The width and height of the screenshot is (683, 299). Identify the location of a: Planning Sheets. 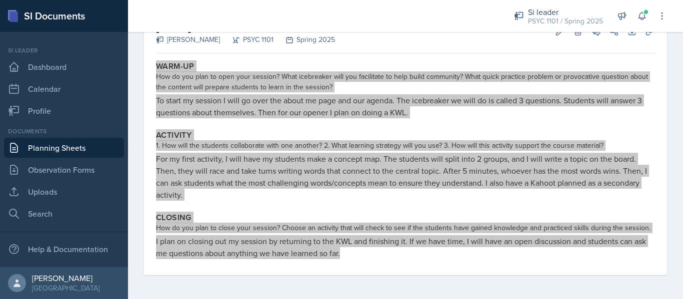
(64, 148).